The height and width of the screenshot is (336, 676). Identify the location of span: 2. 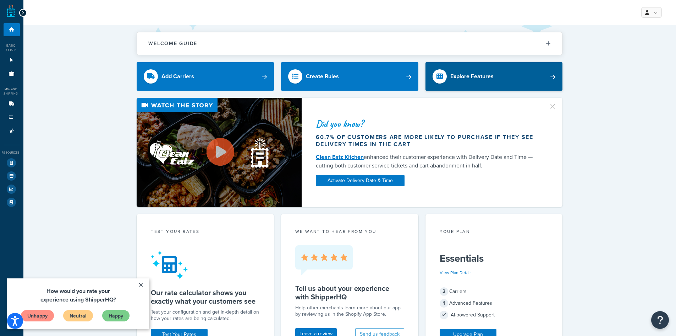
(444, 291).